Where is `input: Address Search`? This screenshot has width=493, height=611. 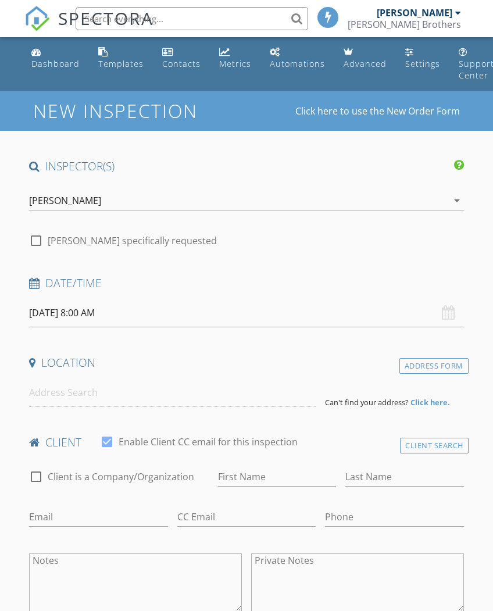 input: Address Search is located at coordinates (172, 393).